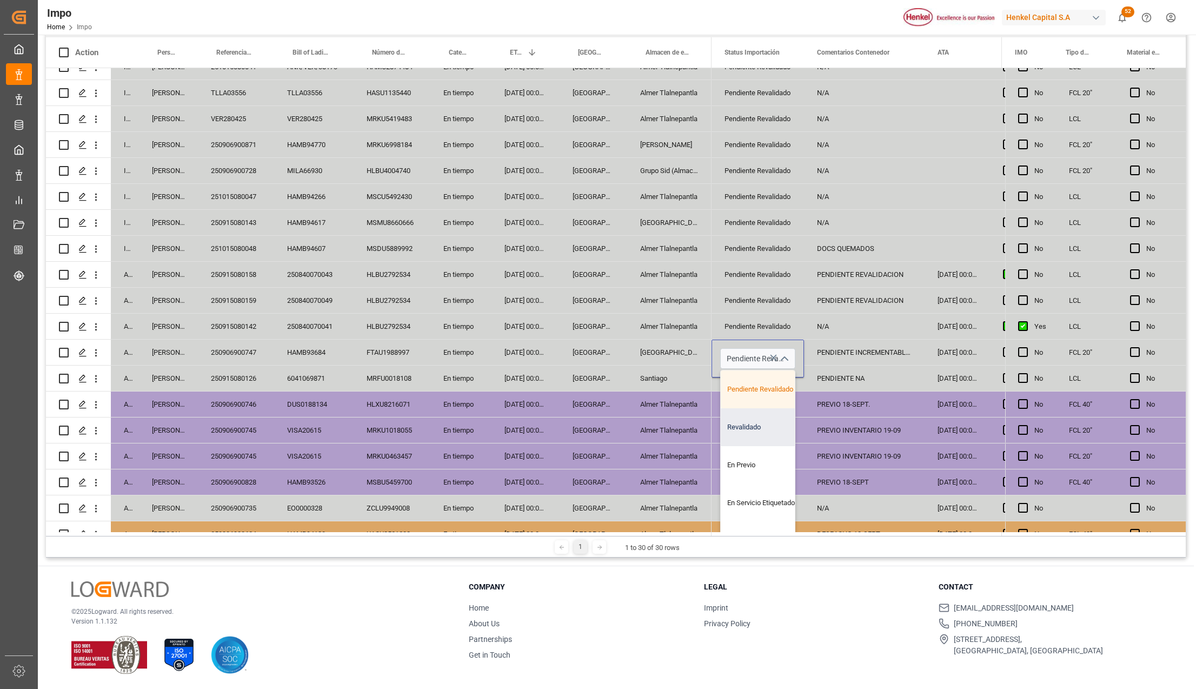 Image resolution: width=1196 pixels, height=689 pixels. What do you see at coordinates (392, 508) in the screenshot?
I see `div: ZCLU9949008` at bounding box center [392, 508].